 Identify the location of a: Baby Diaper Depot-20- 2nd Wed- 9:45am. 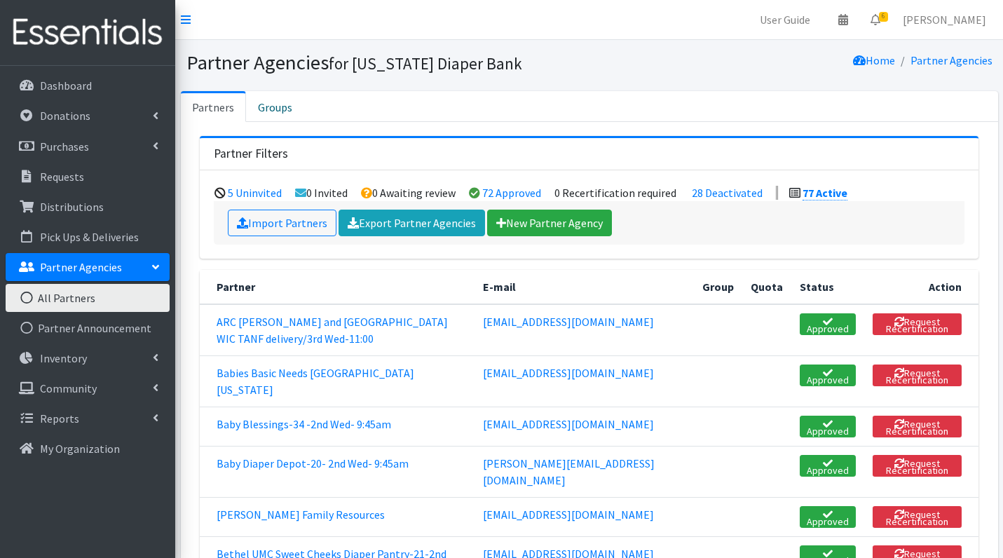
(313, 463).